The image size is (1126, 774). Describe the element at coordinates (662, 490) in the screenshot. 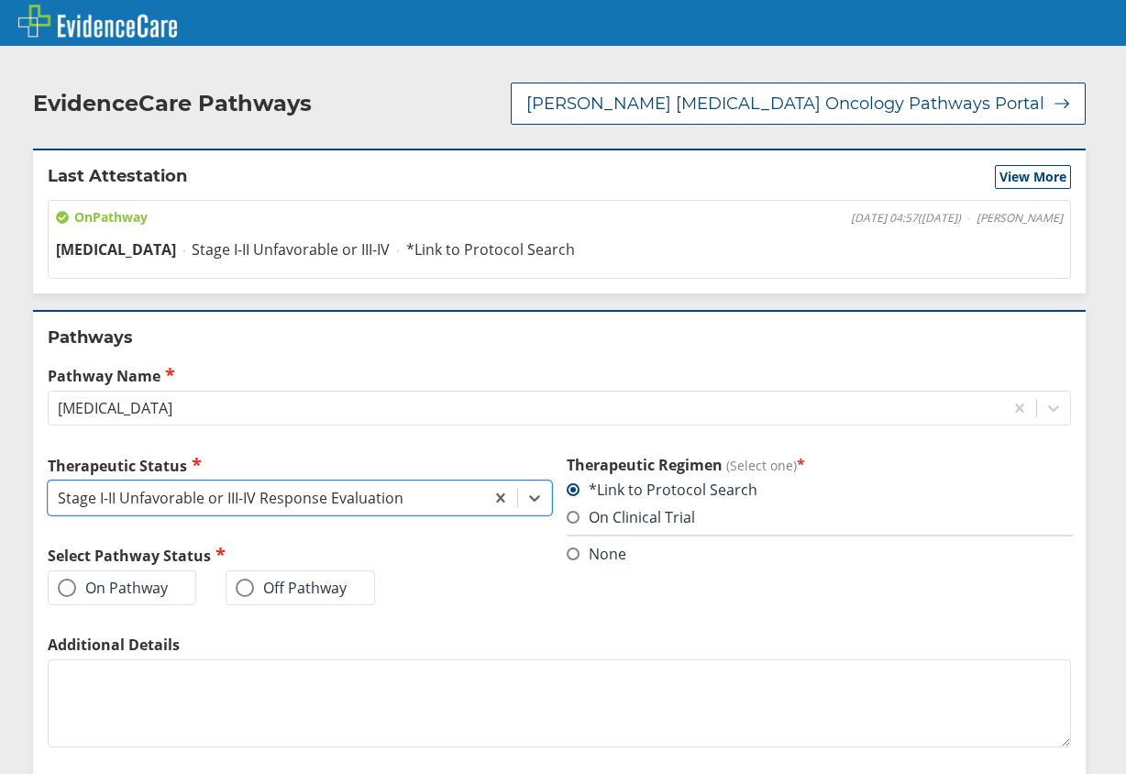

I see `label: *Link to Protocol Search` at that location.